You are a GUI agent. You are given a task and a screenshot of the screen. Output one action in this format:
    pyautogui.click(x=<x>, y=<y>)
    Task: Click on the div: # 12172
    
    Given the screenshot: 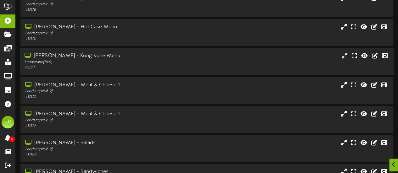 What is the action you would take?
    pyautogui.click(x=98, y=97)
    